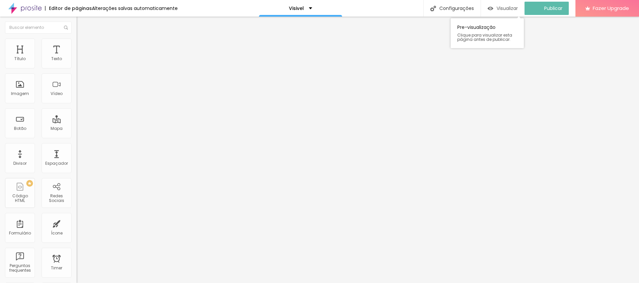 This screenshot has width=639, height=283. I want to click on p: Visivel, so click(296, 8).